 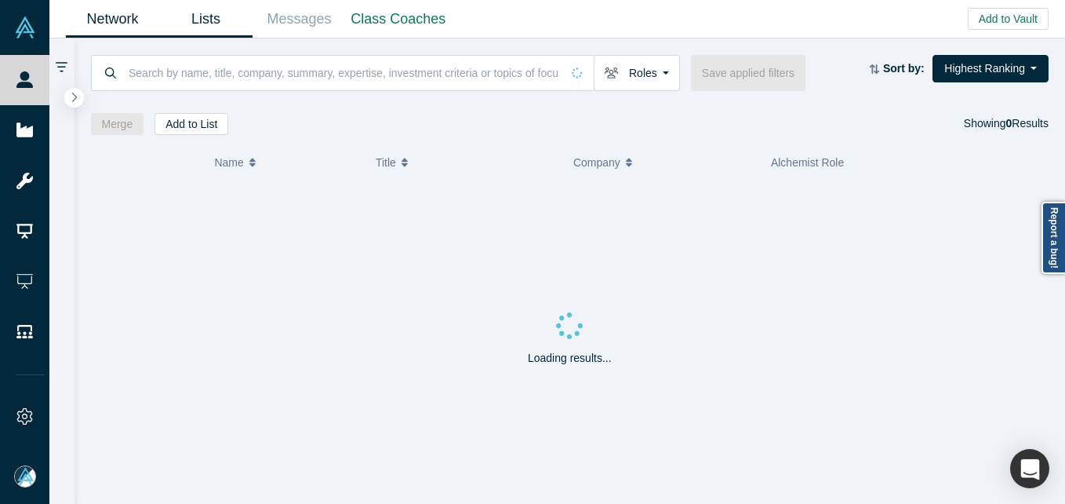 What do you see at coordinates (664, 162) in the screenshot?
I see `button: Company` at bounding box center [664, 162].